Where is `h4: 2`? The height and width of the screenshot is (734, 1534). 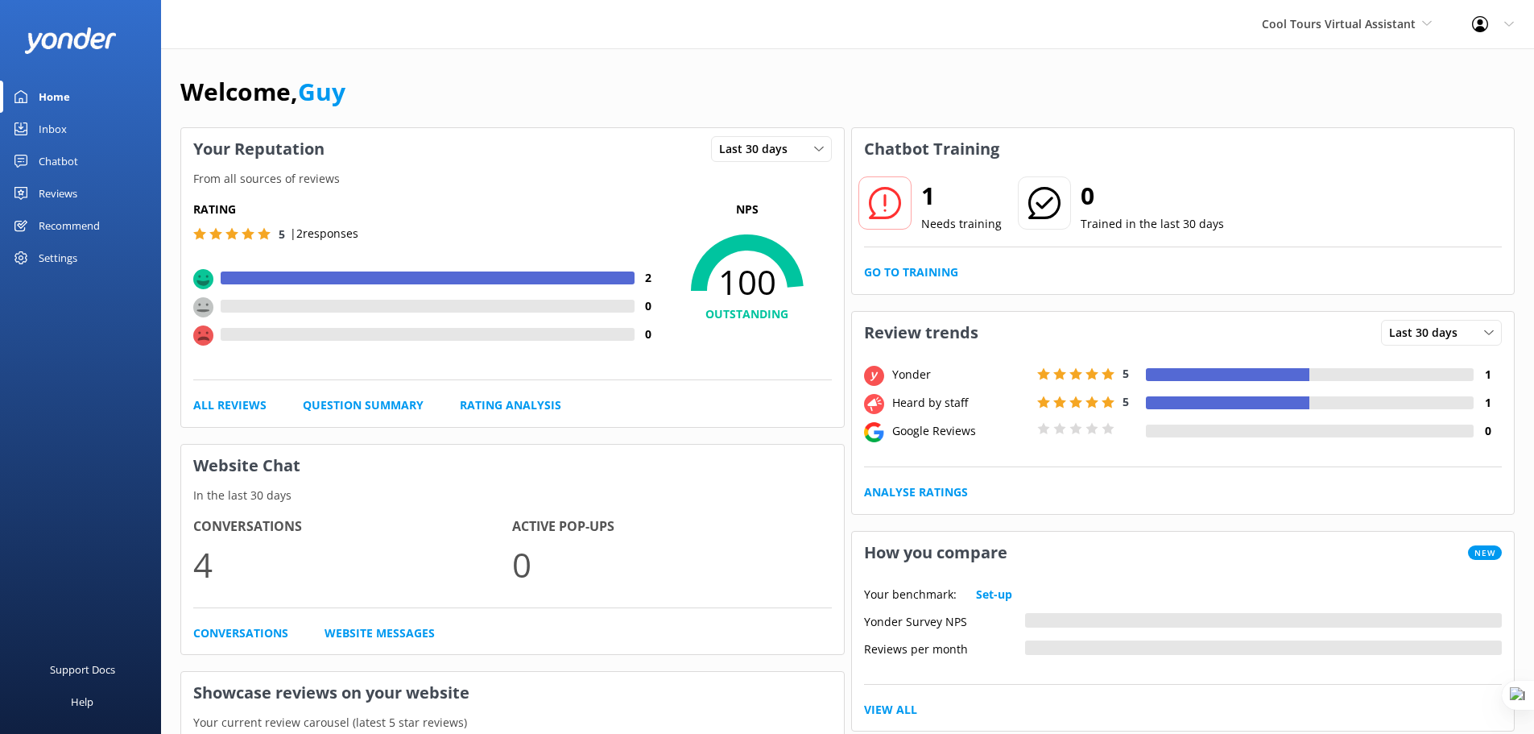 h4: 2 is located at coordinates (648, 278).